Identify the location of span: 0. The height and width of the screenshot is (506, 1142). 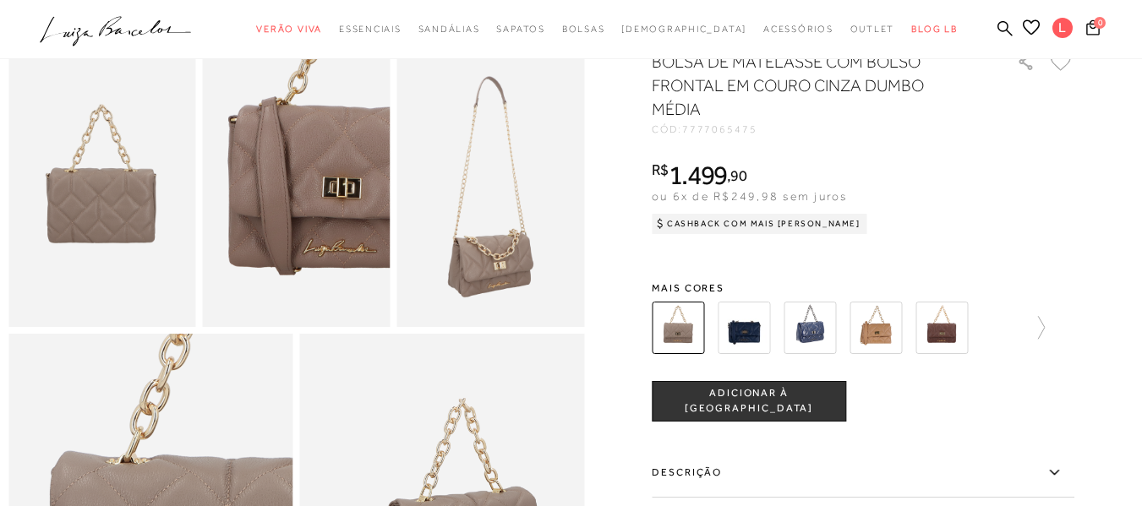
(1099, 23).